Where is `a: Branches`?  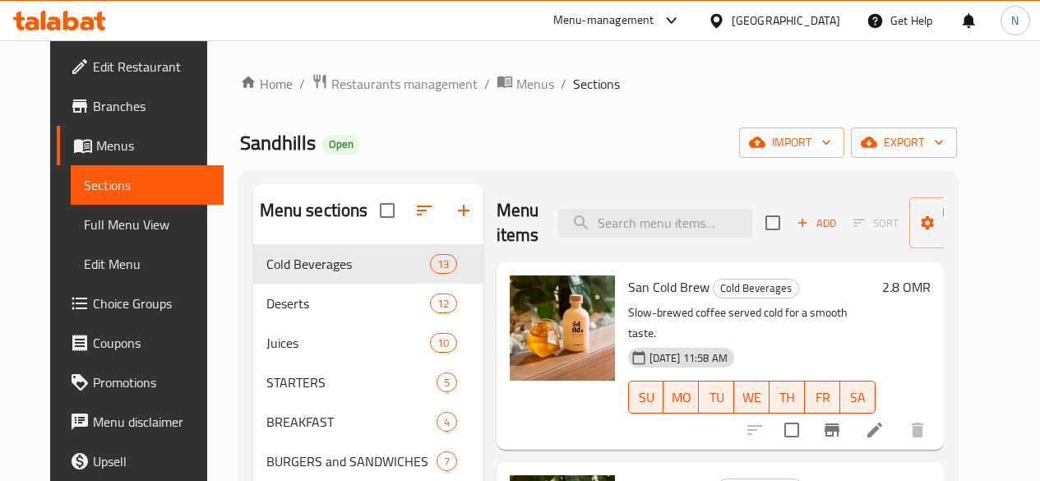 a: Branches is located at coordinates (140, 106).